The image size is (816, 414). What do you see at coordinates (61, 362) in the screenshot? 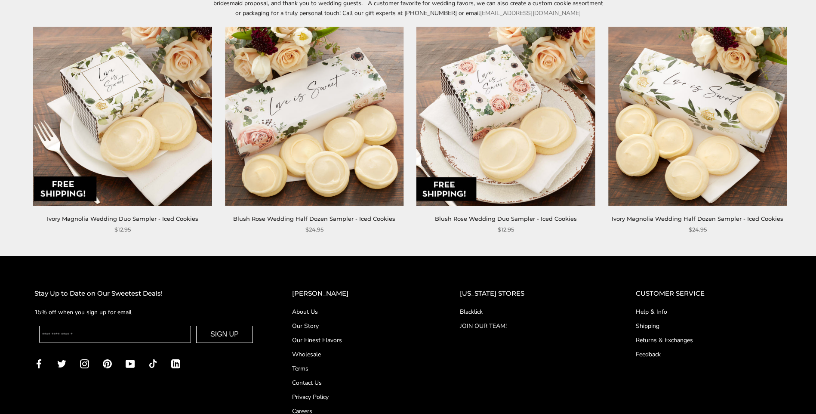
I see `a: Twitter` at bounding box center [61, 362].